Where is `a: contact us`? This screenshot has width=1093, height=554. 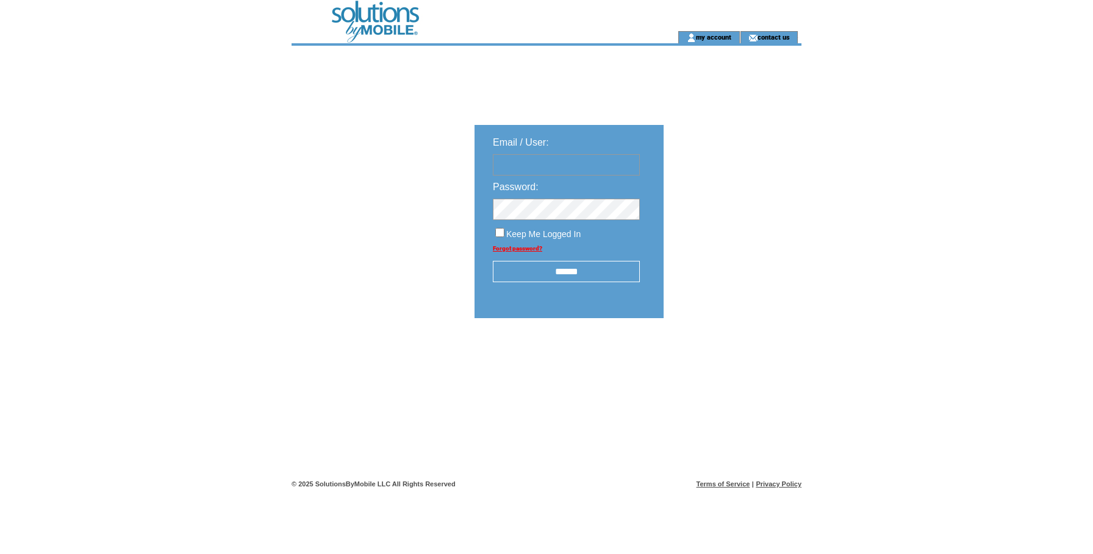
a: contact us is located at coordinates (773, 37).